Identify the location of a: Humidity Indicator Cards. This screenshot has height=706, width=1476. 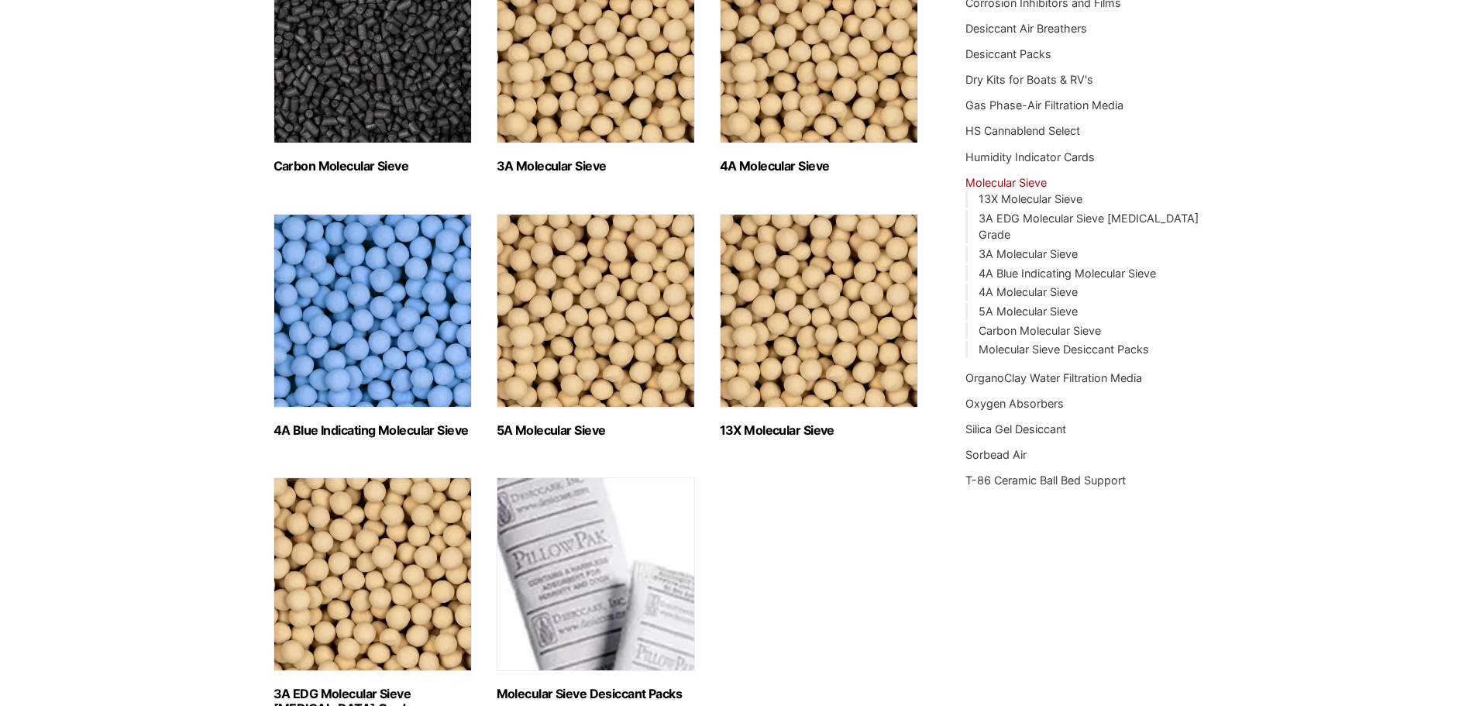
(1030, 157).